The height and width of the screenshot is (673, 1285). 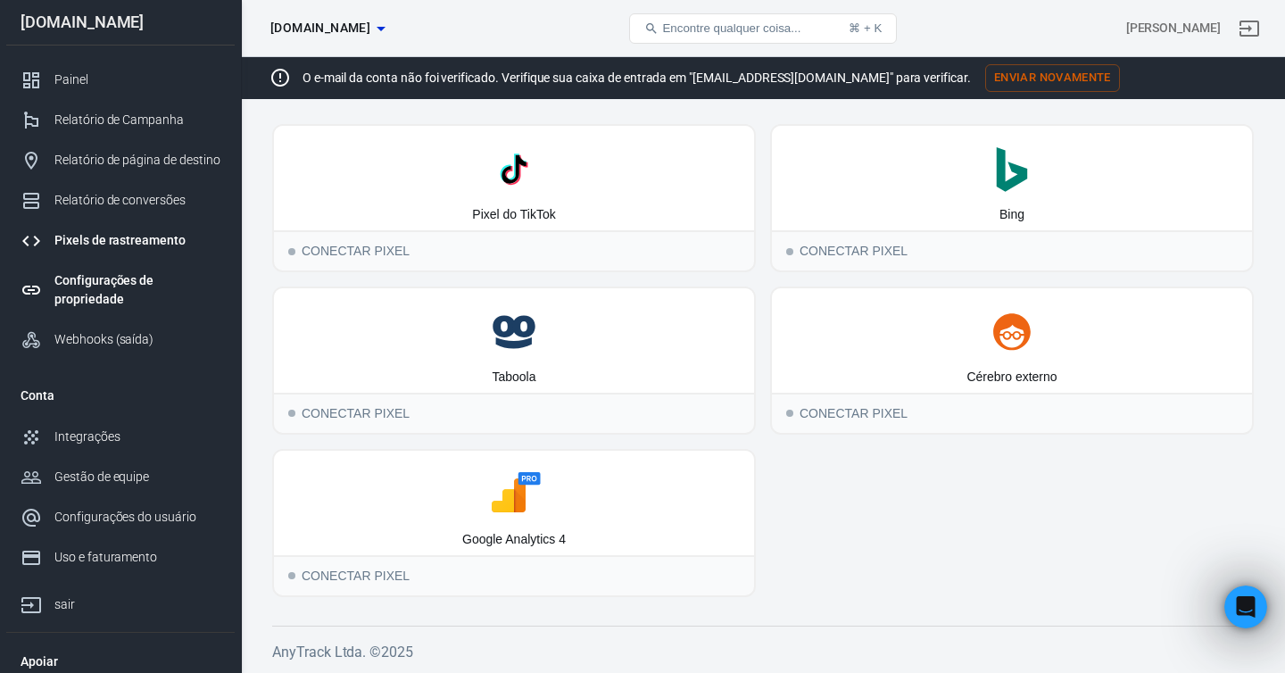 What do you see at coordinates (165, 15) in the screenshot?
I see `font: Qualquer trilha` at bounding box center [165, 15].